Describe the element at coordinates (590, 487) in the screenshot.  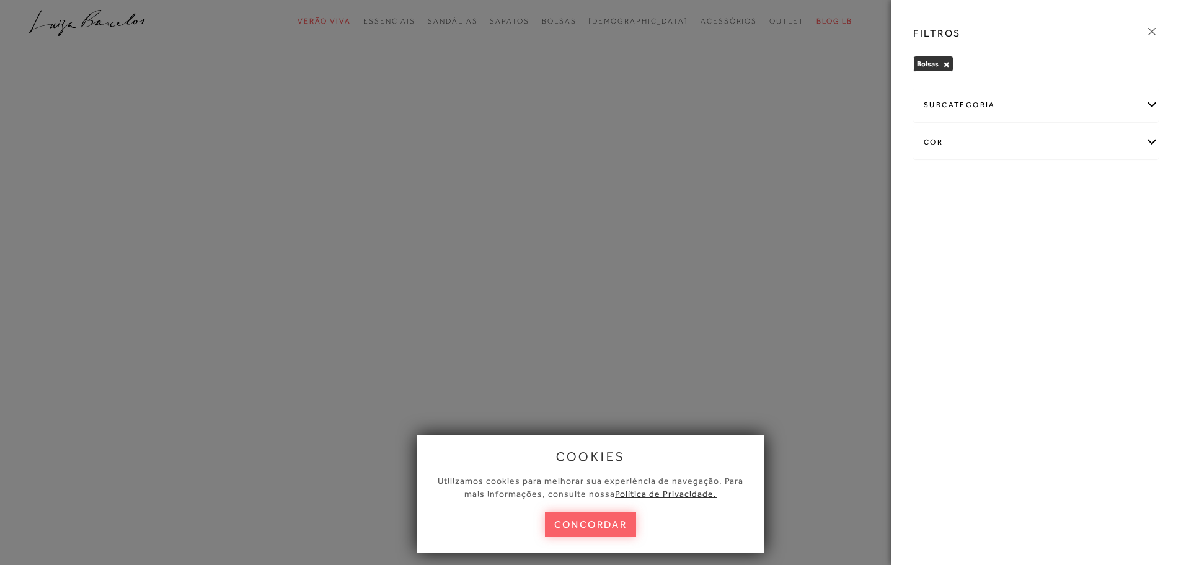
I see `span: Utilizamos cookies para melhorar sua experiência de navegação. Para mais informações, consulte nossa` at that location.